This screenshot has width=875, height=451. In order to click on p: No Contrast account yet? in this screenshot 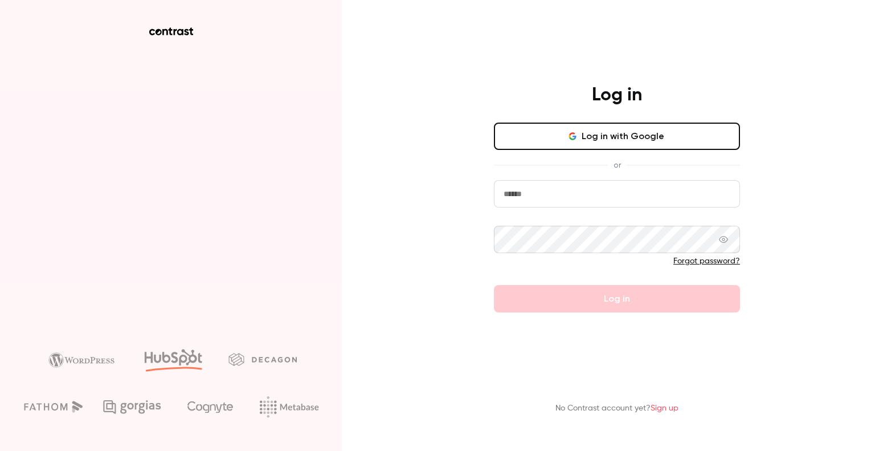, I will do `click(617, 408)`.